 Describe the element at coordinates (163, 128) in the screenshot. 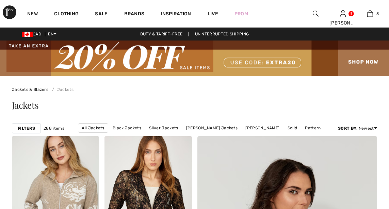

I see `a: Silver Jackets` at that location.